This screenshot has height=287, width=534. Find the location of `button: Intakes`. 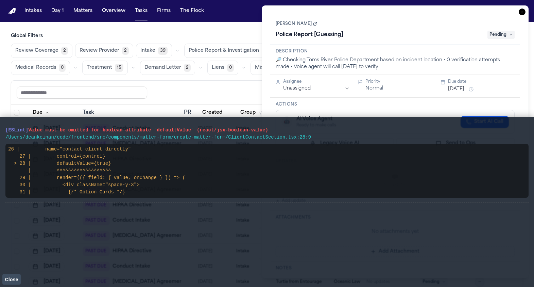

button: Intakes is located at coordinates (33, 11).